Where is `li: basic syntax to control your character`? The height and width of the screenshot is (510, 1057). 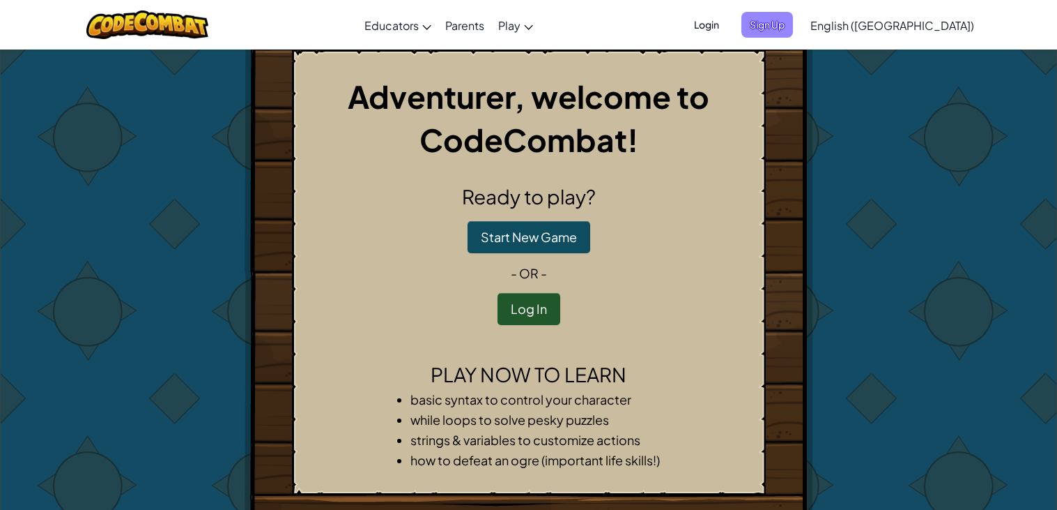
li: basic syntax to control your character is located at coordinates (543, 399).